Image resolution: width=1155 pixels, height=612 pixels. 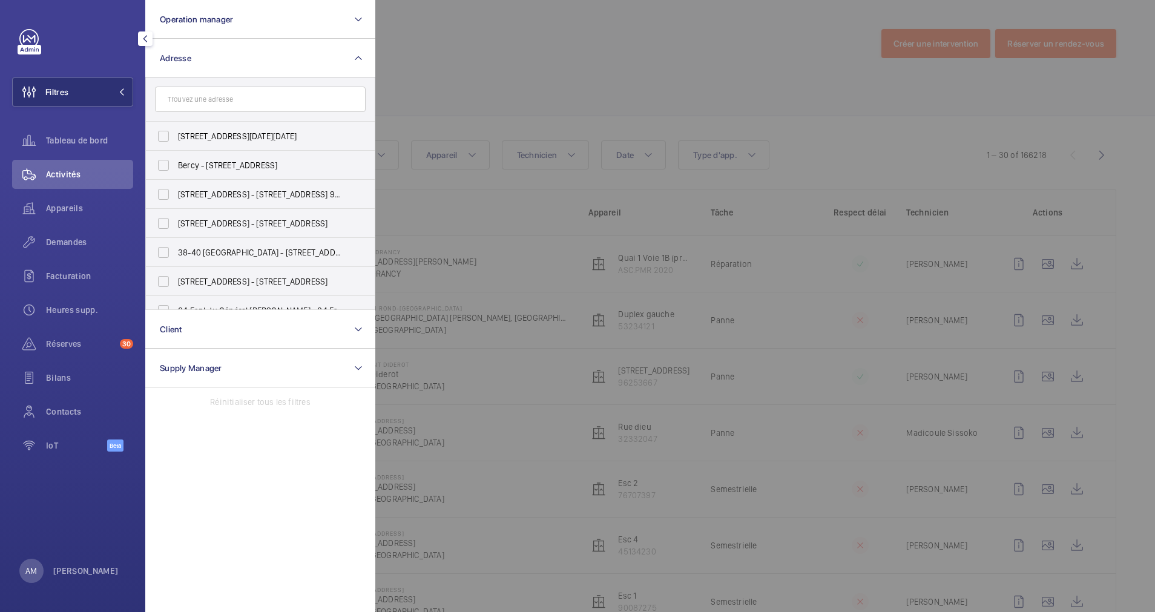 What do you see at coordinates (90, 242) in the screenshot?
I see `span: Demandes` at bounding box center [90, 242].